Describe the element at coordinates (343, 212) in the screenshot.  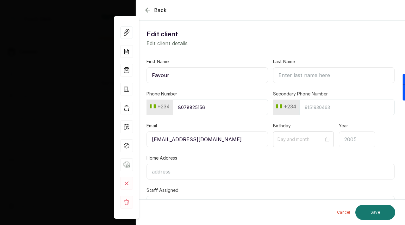
I see `button: Cancel` at that location.